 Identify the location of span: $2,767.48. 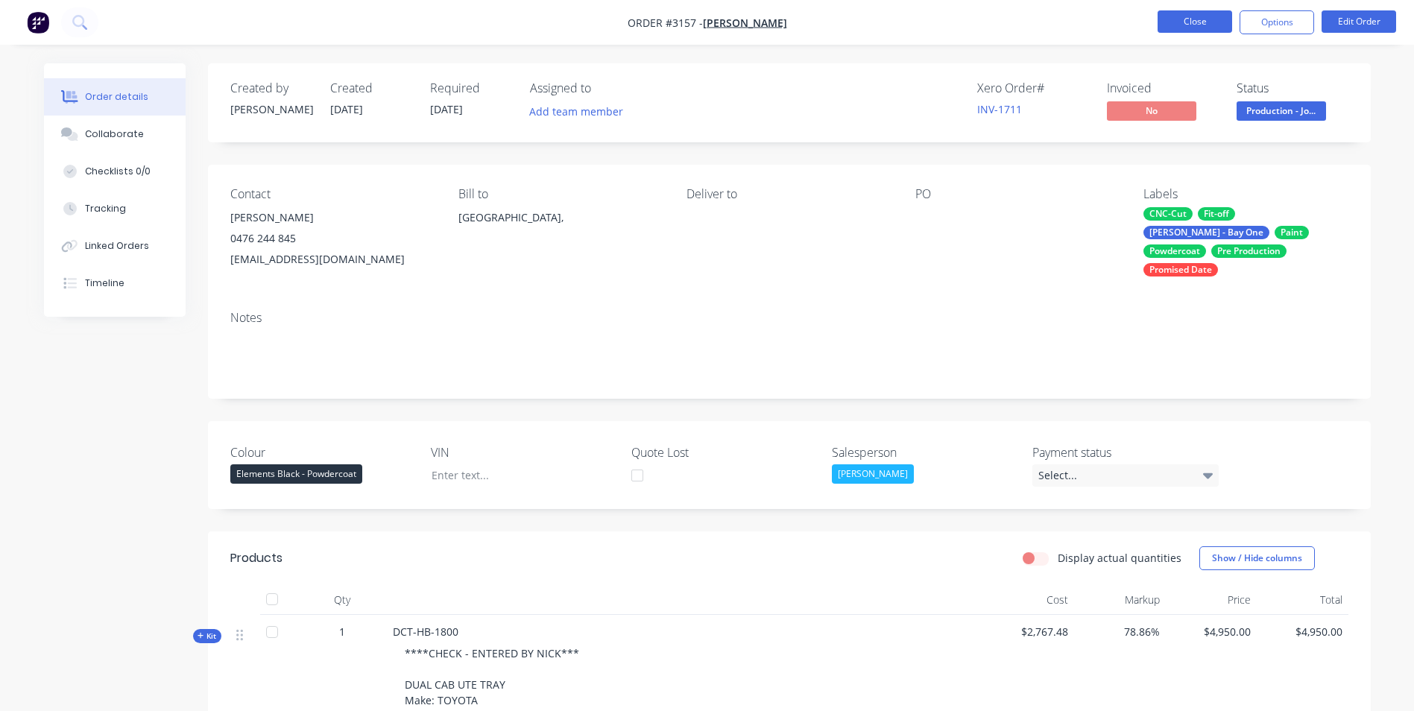
(1029, 632).